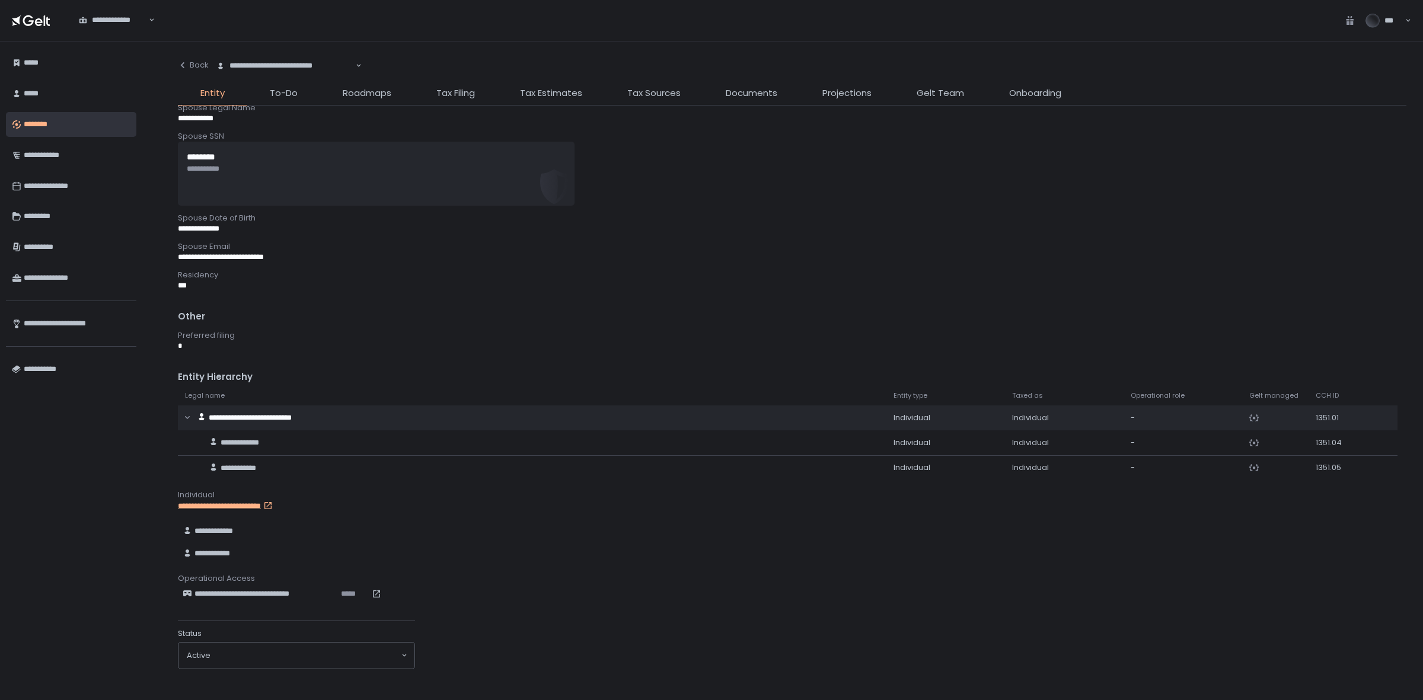 The image size is (1423, 700). What do you see at coordinates (792, 579) in the screenshot?
I see `div: Operational Access` at bounding box center [792, 579].